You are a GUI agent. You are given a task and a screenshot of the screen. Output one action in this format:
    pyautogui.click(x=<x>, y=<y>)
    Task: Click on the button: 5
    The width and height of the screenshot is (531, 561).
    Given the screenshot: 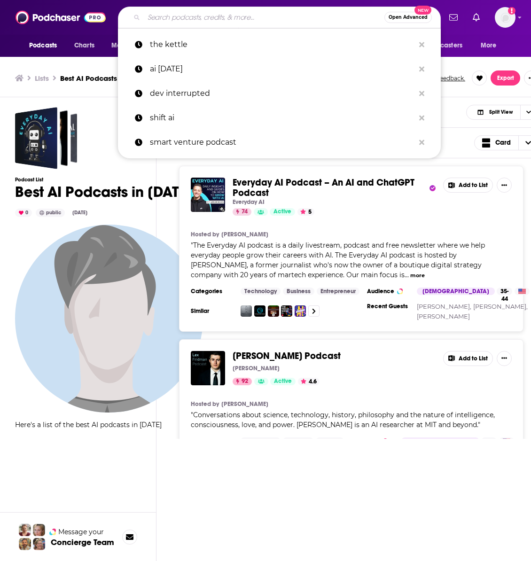 What is the action you would take?
    pyautogui.click(x=306, y=212)
    